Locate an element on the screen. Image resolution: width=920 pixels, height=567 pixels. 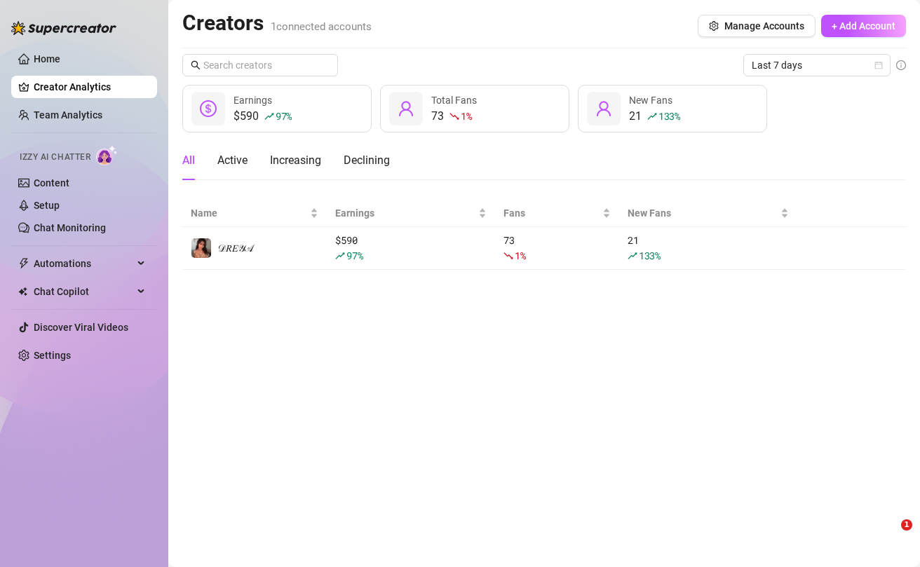
th: Earnings is located at coordinates (410, 213).